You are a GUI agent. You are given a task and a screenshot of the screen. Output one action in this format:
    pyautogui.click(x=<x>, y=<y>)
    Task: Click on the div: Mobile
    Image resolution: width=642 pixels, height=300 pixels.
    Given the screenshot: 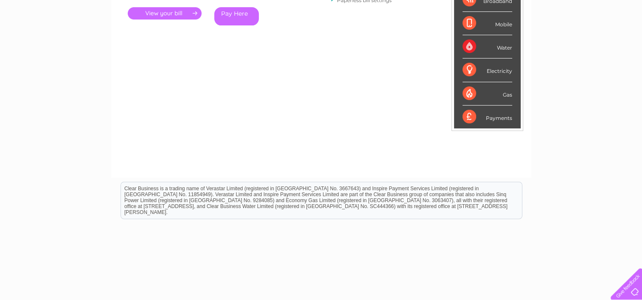 What is the action you would take?
    pyautogui.click(x=487, y=23)
    